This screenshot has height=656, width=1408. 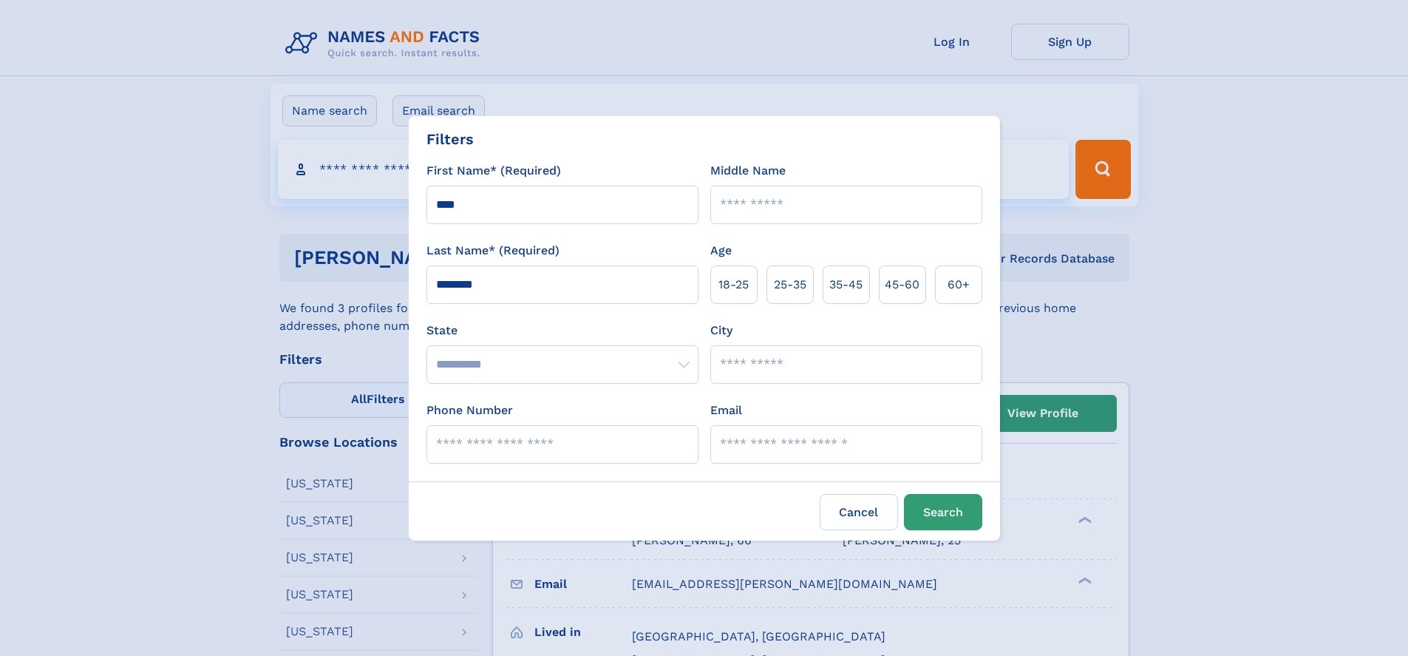 What do you see at coordinates (494, 171) in the screenshot?
I see `label: First Name* (Required)` at bounding box center [494, 171].